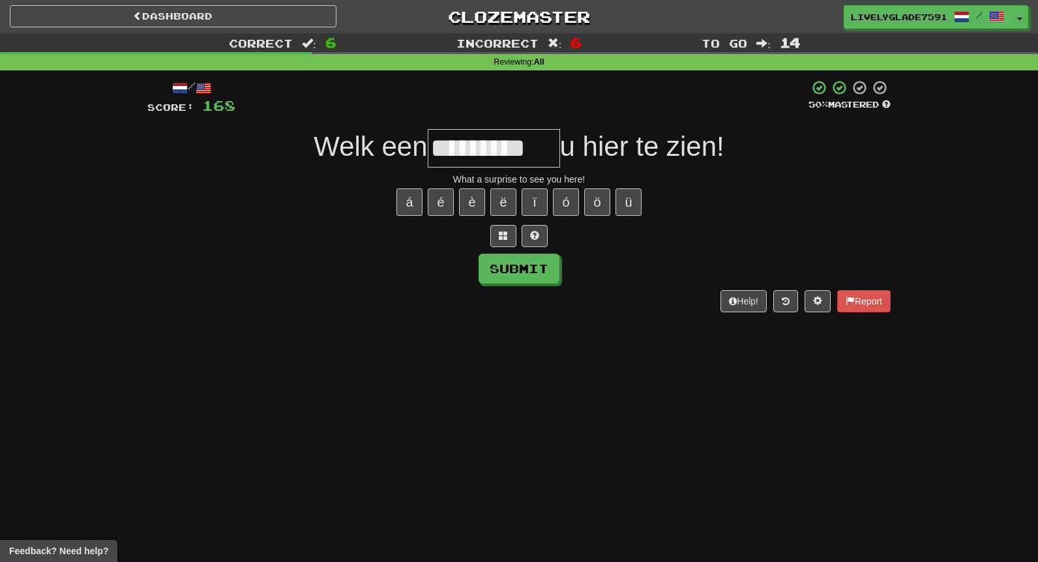 This screenshot has height=562, width=1038. What do you see at coordinates (535, 202) in the screenshot?
I see `button: ï` at bounding box center [535, 202].